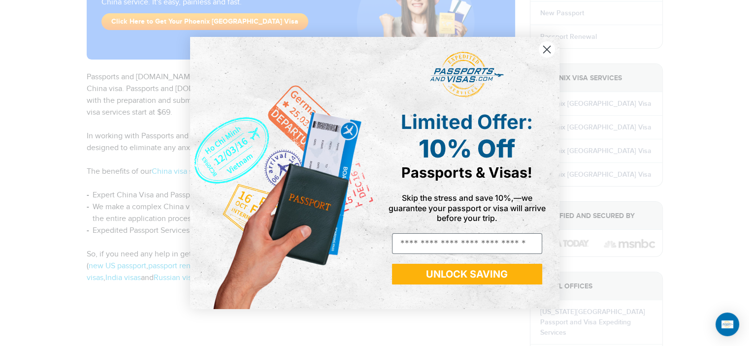 This screenshot has height=346, width=749. Describe the element at coordinates (467, 75) in the screenshot. I see `img: passports and visas` at that location.